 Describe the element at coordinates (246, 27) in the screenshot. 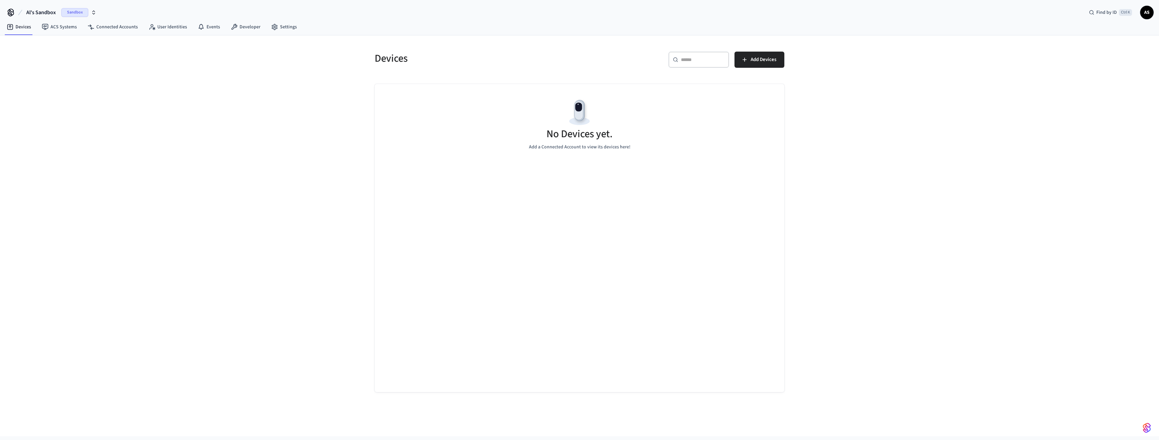

I see `a: Developer` at that location.